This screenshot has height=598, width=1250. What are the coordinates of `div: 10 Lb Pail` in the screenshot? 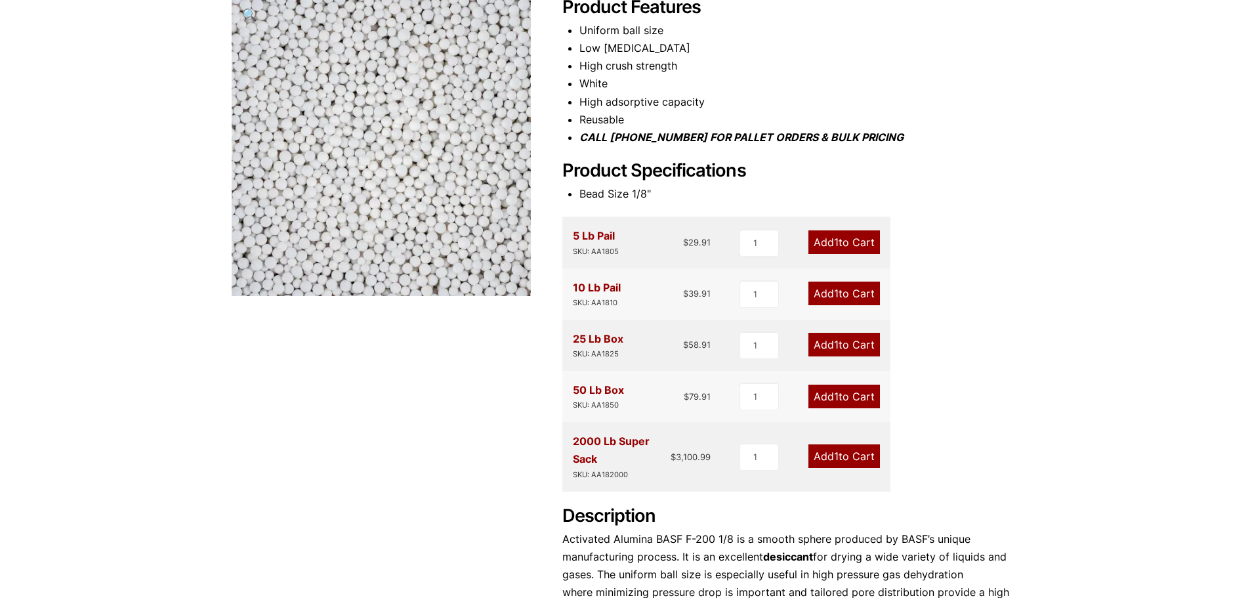 It's located at (597, 294).